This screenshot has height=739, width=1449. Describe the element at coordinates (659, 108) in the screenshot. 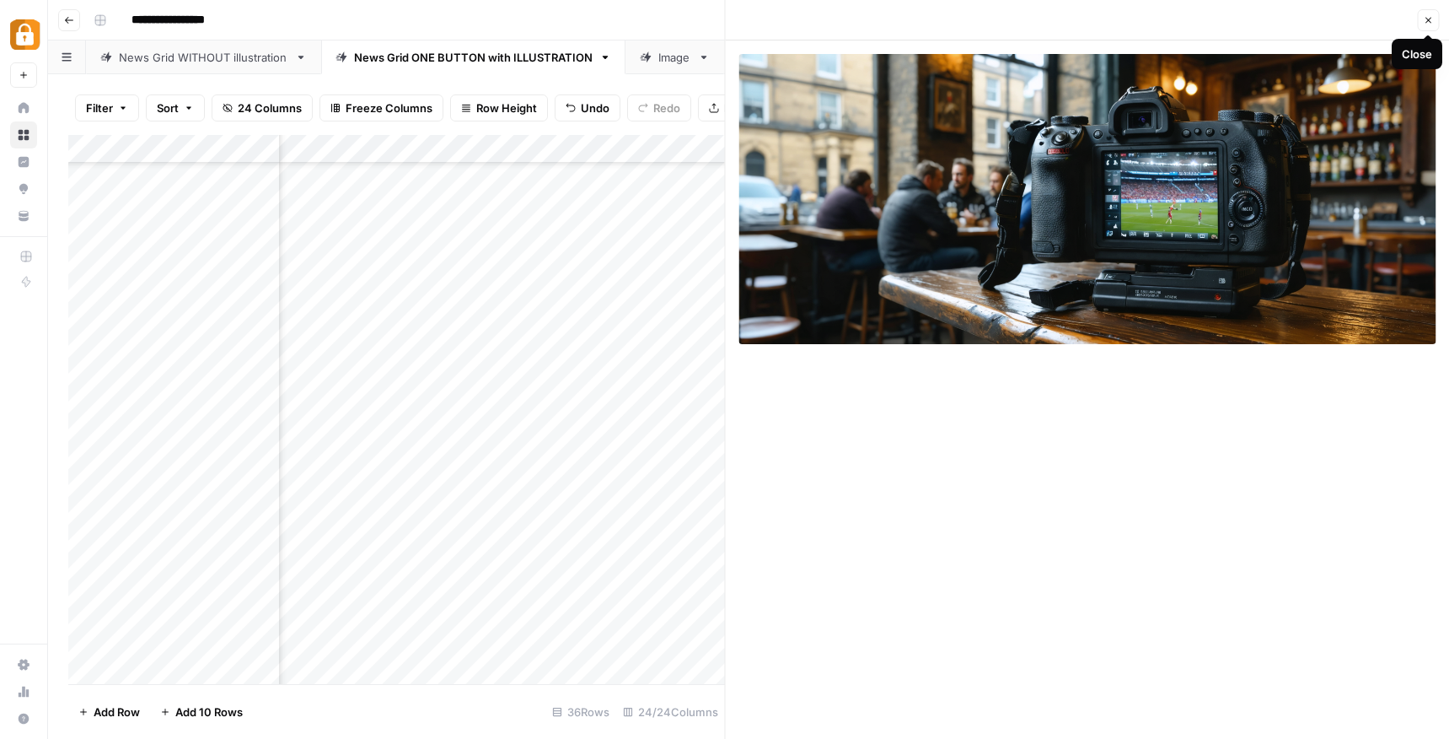

I see `button: Redo` at that location.